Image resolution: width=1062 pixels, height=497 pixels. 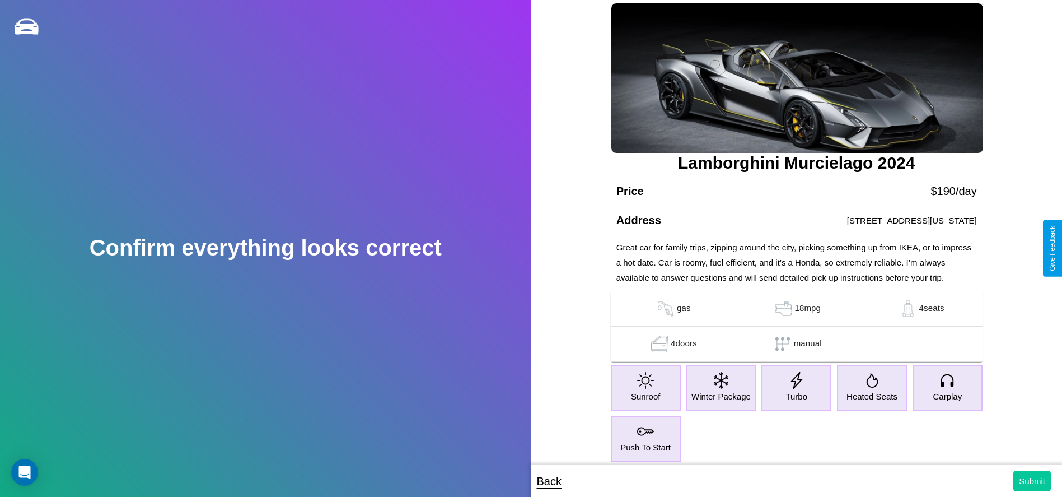 What do you see at coordinates (646, 447) in the screenshot?
I see `p: Push To Start` at bounding box center [646, 447].